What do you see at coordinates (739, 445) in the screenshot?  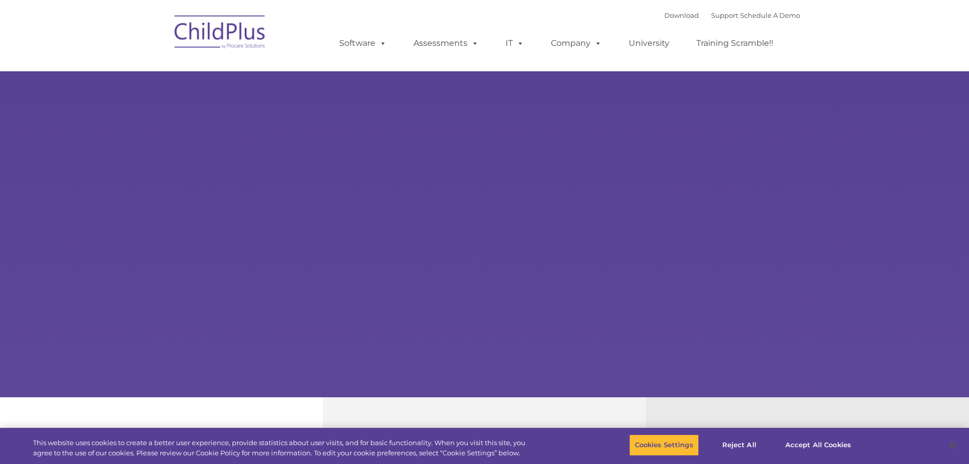 I see `button: Reject All` at bounding box center [739, 445].